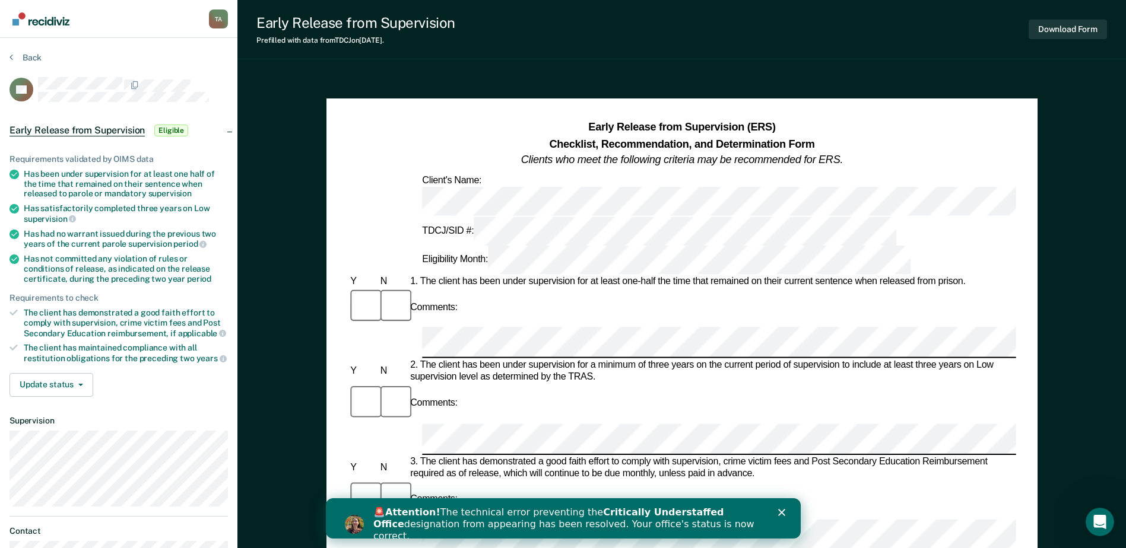 Image resolution: width=1126 pixels, height=548 pixels. Describe the element at coordinates (681, 128) in the screenshot. I see `strong: Early Release from Supervision (ERS)` at that location.